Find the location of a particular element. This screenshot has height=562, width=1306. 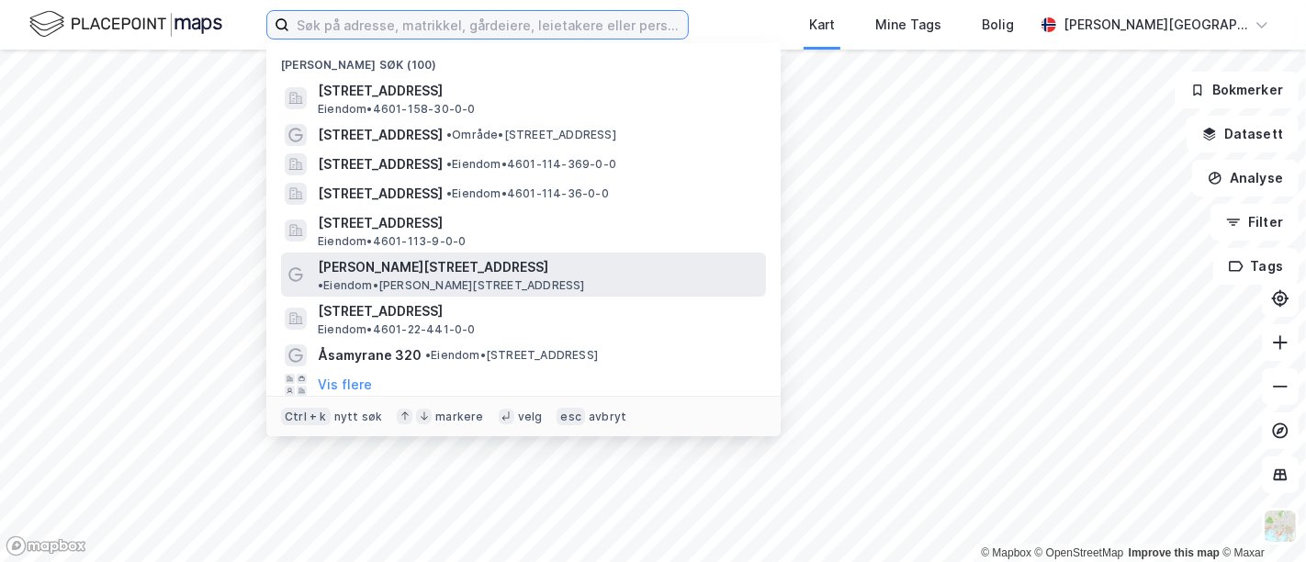

span: Eiendom • 4601-113-9-0-0 is located at coordinates (391, 242).